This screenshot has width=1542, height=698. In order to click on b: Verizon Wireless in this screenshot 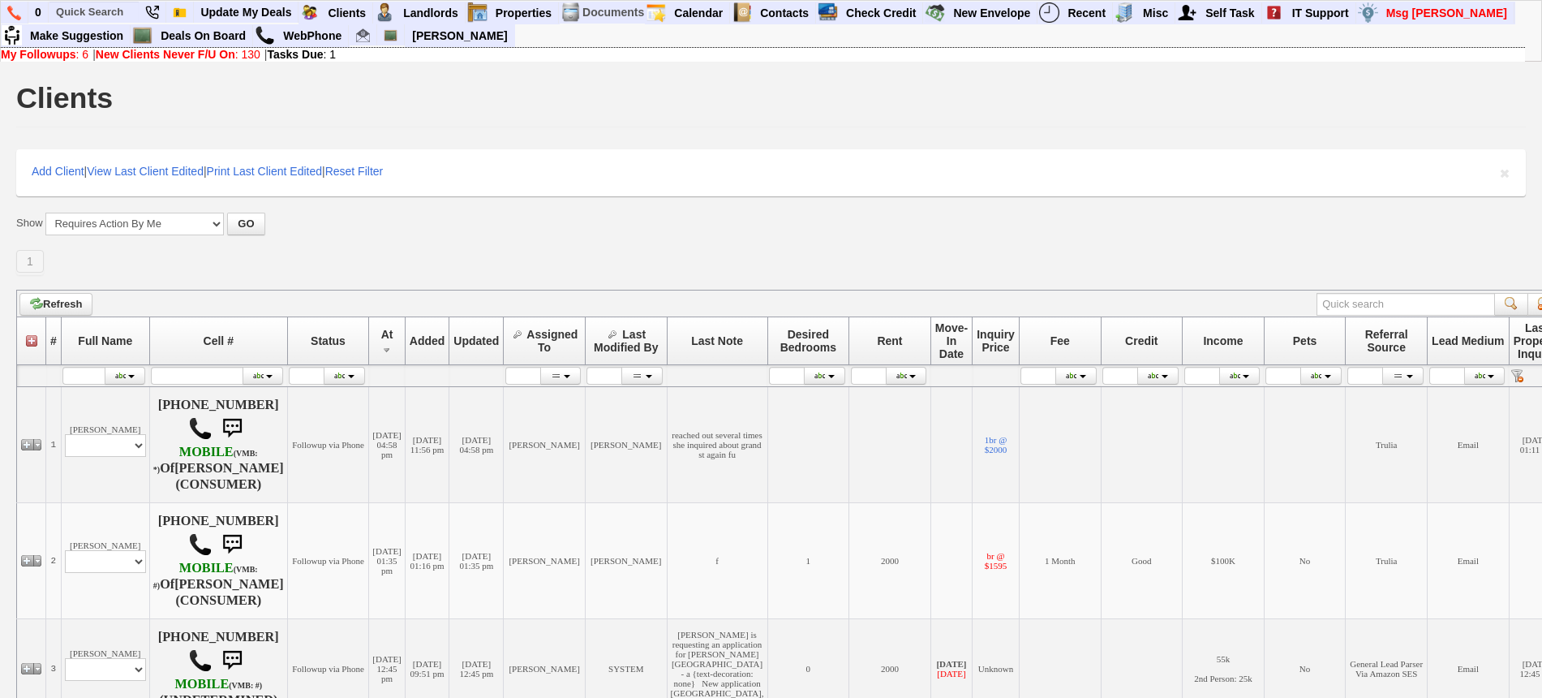, I will do `click(205, 460)`.